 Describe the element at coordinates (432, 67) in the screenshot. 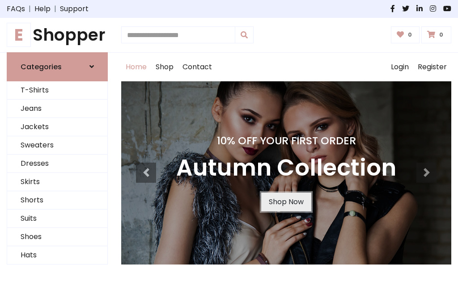

I see `a: Register` at that location.